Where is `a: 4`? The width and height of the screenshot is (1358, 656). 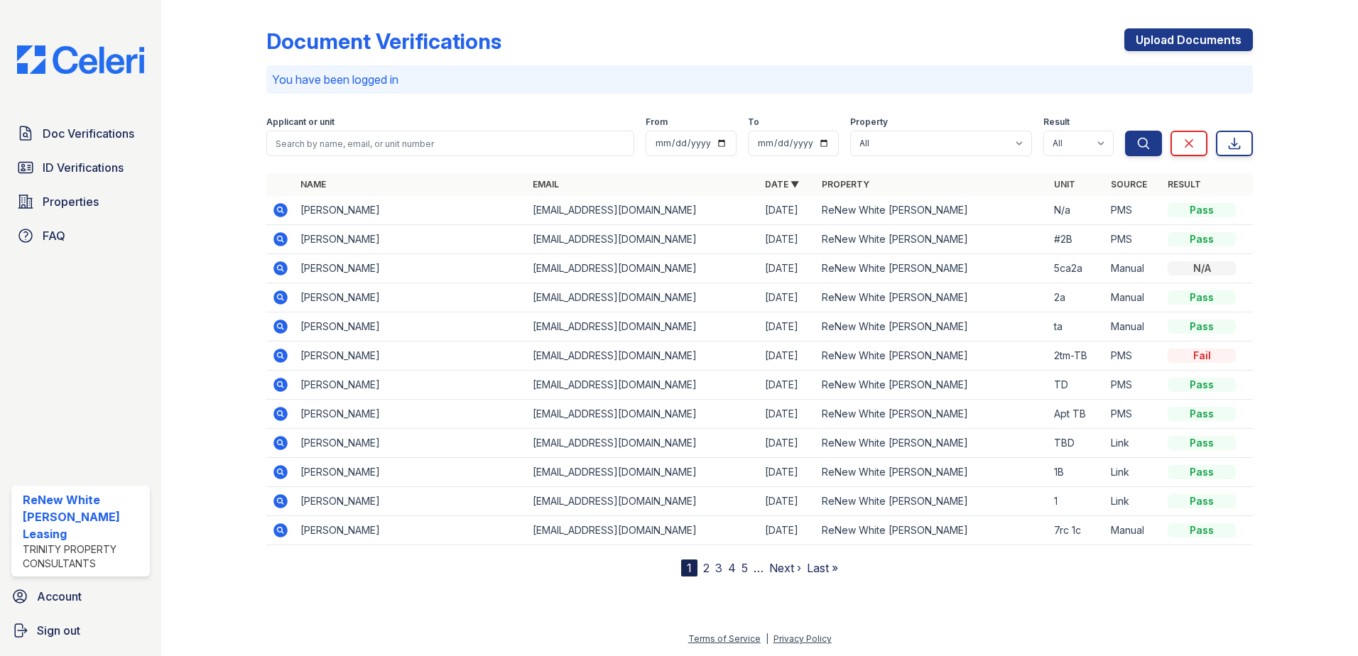 a: 4 is located at coordinates (732, 568).